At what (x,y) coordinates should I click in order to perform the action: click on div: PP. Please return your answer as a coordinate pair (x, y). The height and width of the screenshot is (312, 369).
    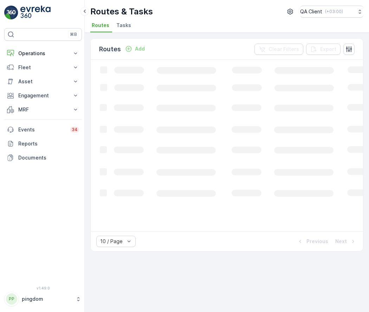
    Looking at the image, I should click on (12, 299).